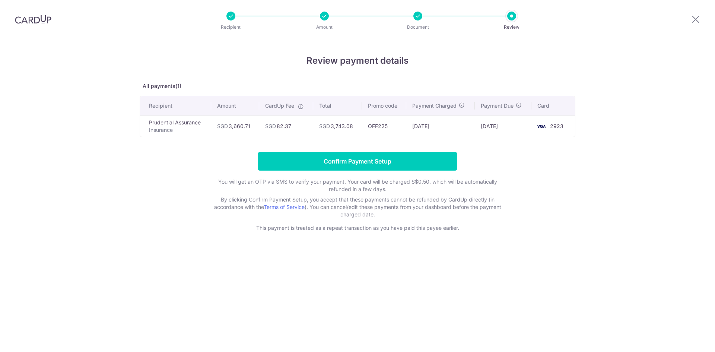 This screenshot has width=715, height=352. I want to click on th: Recipient, so click(175, 106).